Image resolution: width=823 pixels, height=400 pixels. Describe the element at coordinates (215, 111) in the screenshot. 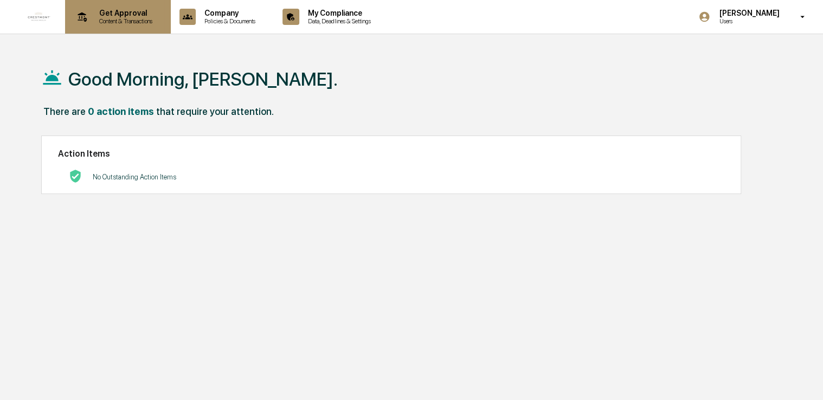

I see `div: that require your attention.` at that location.